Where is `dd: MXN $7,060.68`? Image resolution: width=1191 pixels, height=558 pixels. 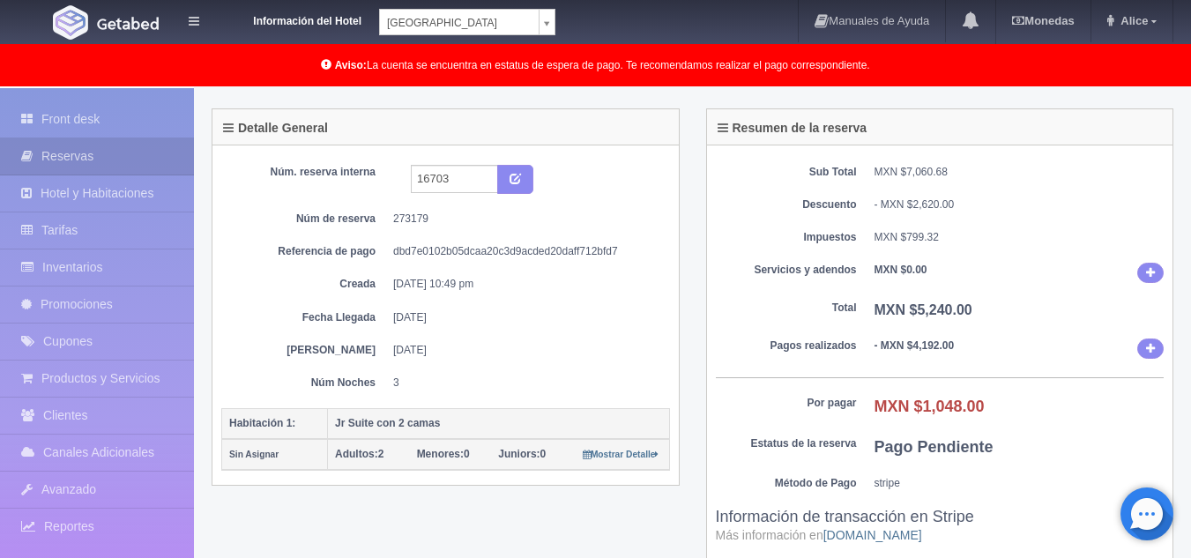
dd: MXN $7,060.68 is located at coordinates (1019, 172).